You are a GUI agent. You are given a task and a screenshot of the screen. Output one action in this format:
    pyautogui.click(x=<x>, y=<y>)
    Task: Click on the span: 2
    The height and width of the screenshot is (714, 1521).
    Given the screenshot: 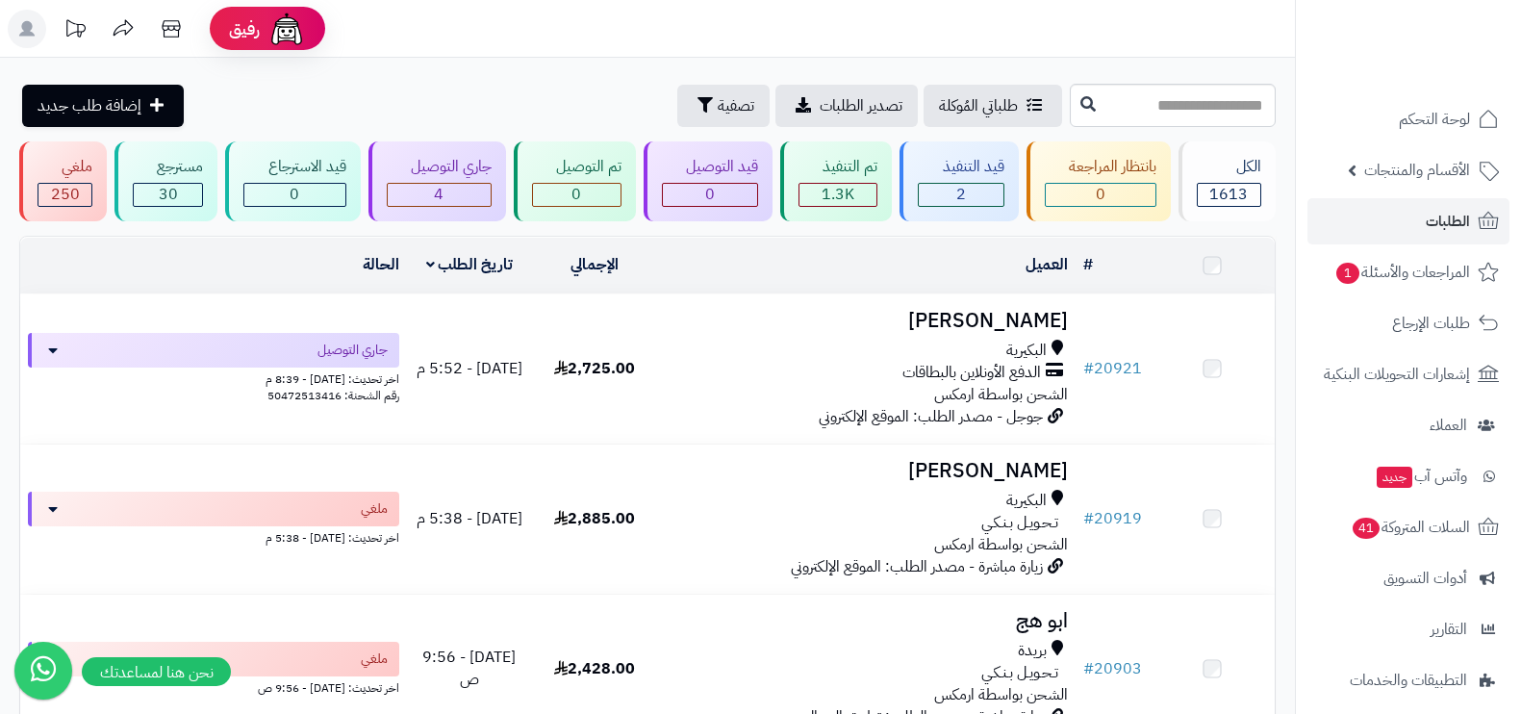 What is the action you would take?
    pyautogui.click(x=961, y=194)
    